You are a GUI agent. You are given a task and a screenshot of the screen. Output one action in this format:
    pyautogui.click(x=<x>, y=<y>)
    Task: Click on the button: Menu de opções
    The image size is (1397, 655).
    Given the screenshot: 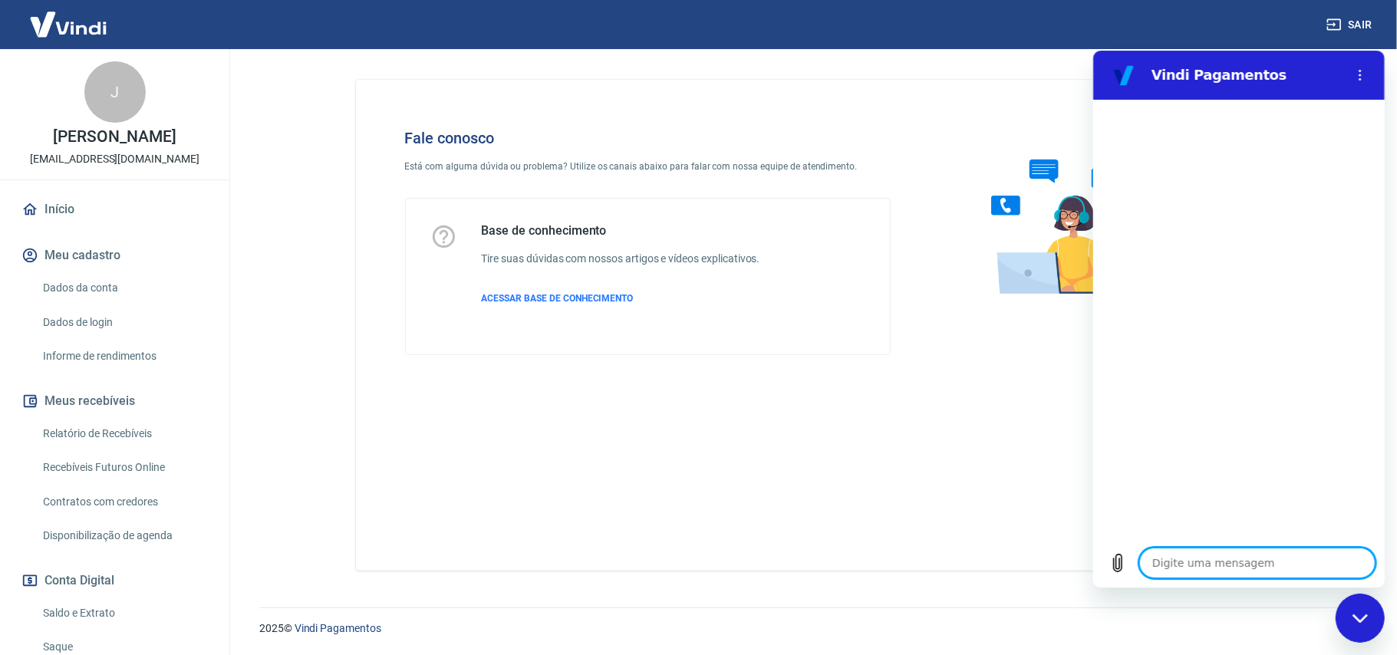 What is the action you would take?
    pyautogui.click(x=267, y=25)
    